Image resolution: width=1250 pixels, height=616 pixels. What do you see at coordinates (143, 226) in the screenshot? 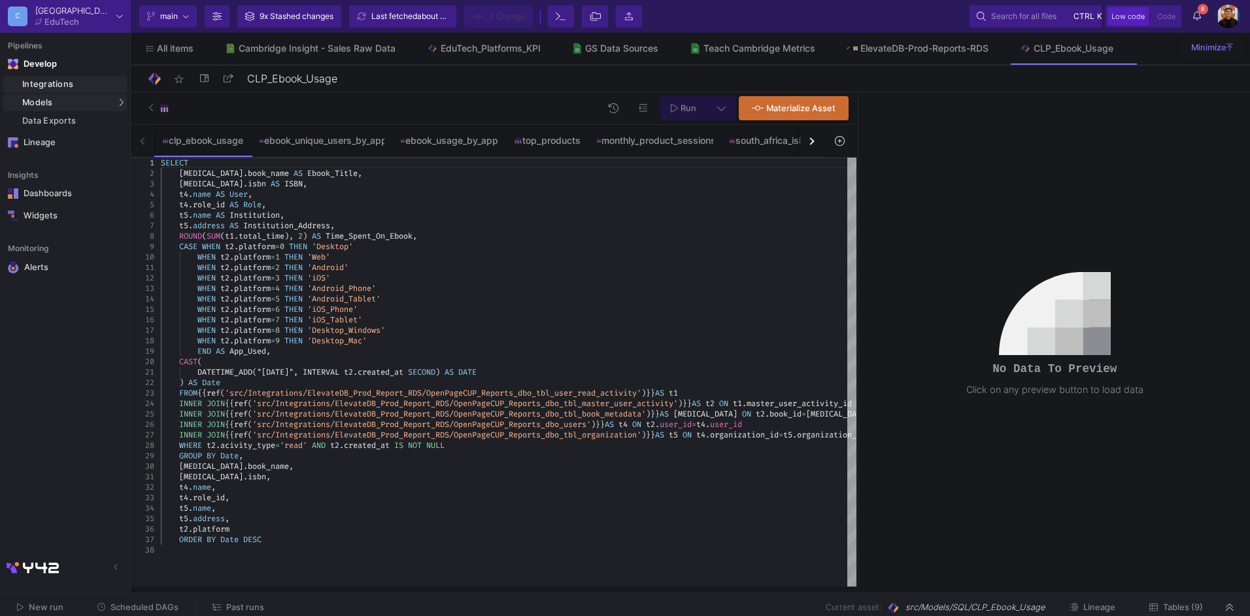
I see `div: 7` at bounding box center [143, 226].